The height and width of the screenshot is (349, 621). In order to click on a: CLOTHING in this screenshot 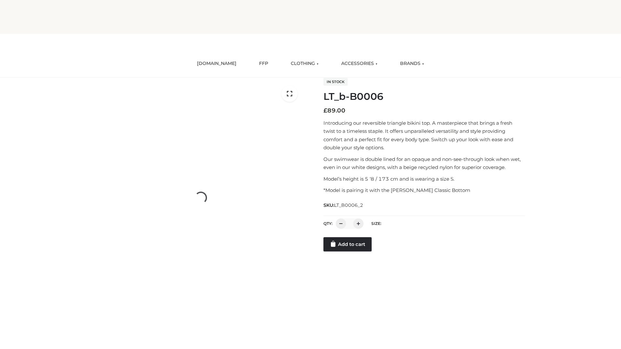, I will do `click(305, 64)`.